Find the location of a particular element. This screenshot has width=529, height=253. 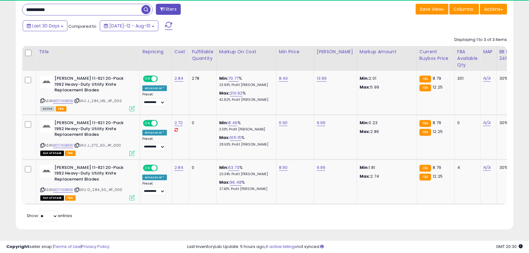

a: 13.99 is located at coordinates (322, 78).